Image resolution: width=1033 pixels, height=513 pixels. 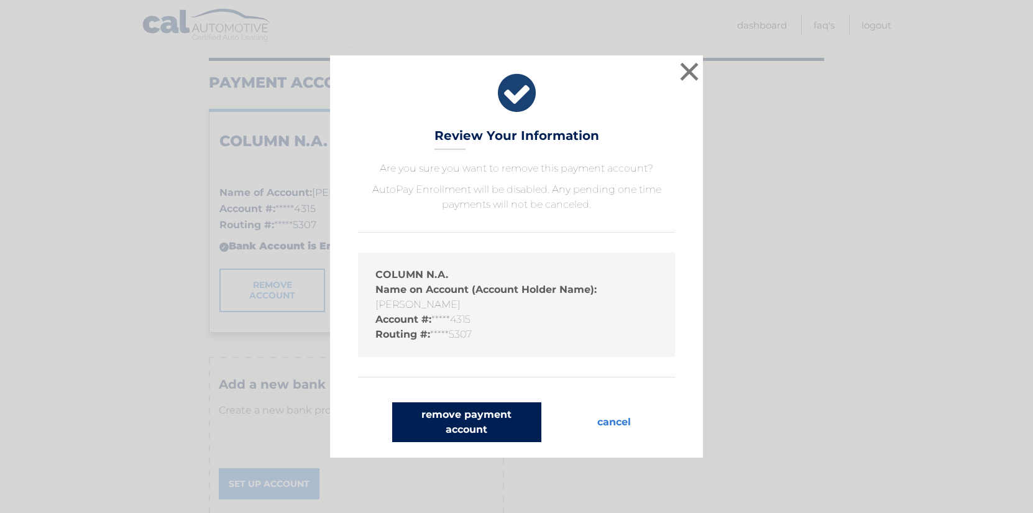 I want to click on strong: COLUMN N.A., so click(x=412, y=274).